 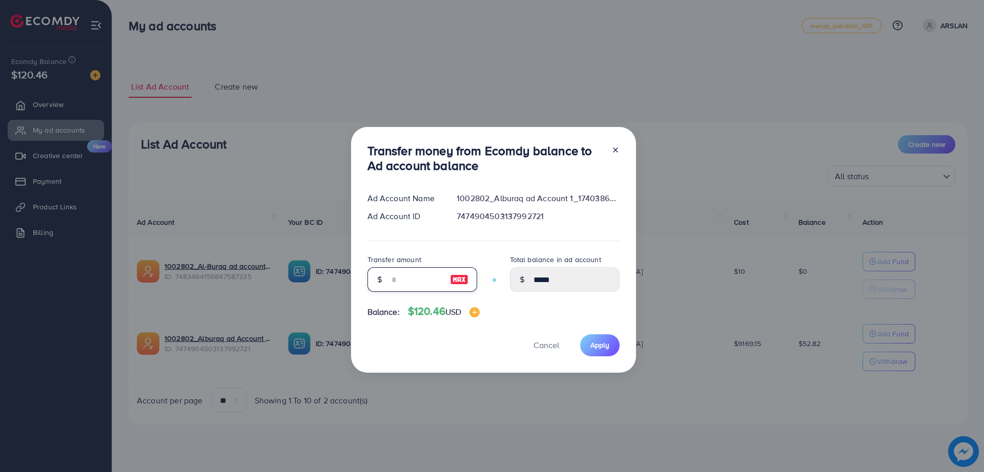 What do you see at coordinates (485, 158) in the screenshot?
I see `h3: Transfer money from Ecomdy balance to Ad account balance` at bounding box center [485, 158].